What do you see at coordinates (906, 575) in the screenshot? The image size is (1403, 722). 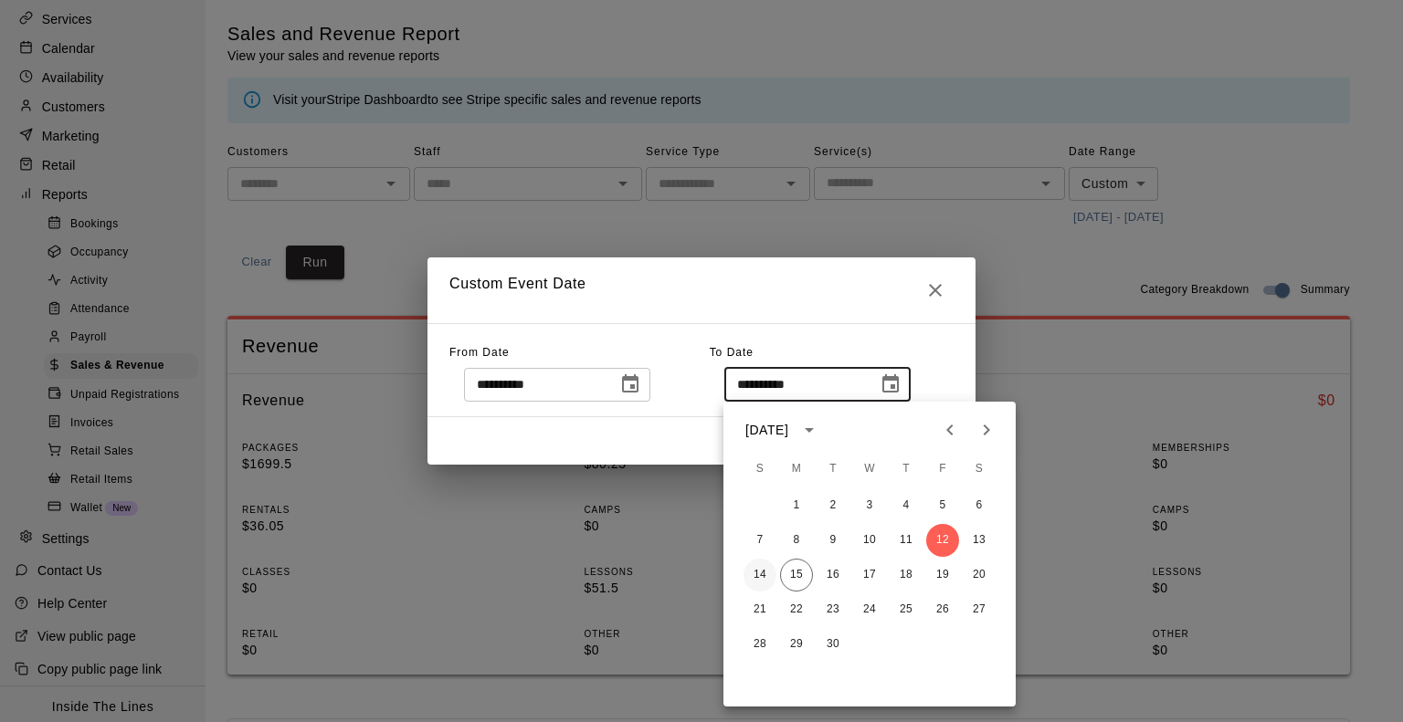 I see `button: 18` at bounding box center [906, 575].